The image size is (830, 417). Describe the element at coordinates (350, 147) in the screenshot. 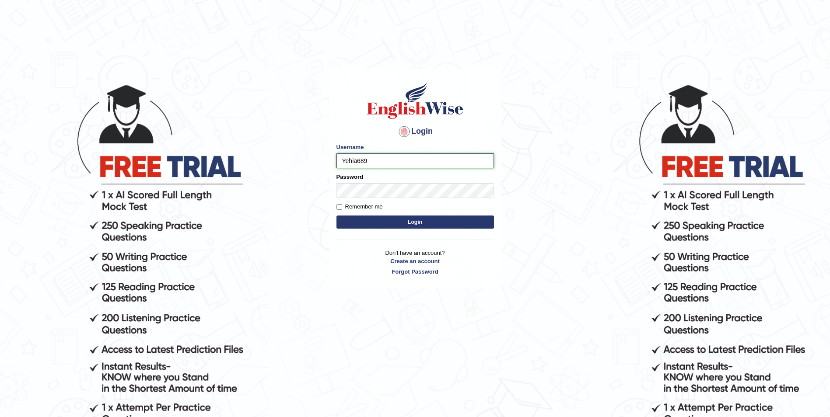

I see `label: Username` at that location.